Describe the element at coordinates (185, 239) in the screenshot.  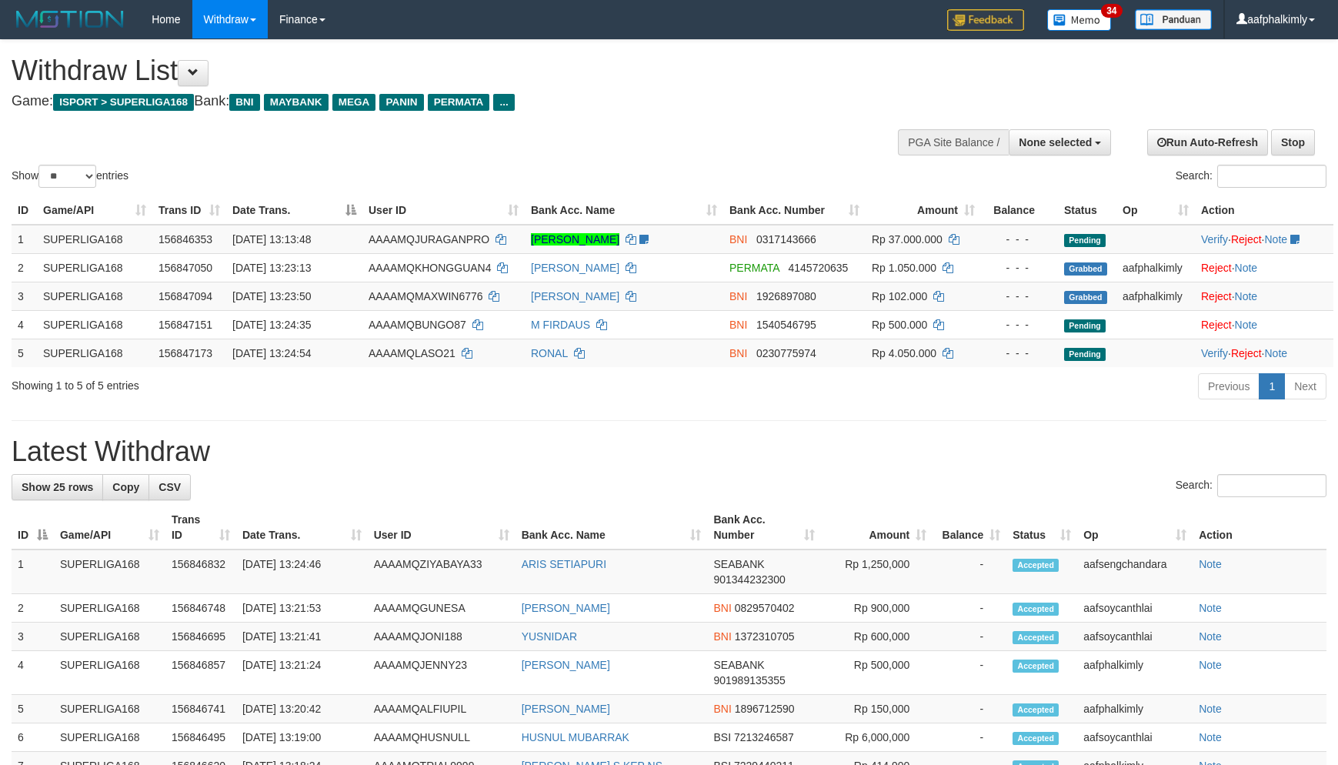
I see `span: 156846353` at that location.